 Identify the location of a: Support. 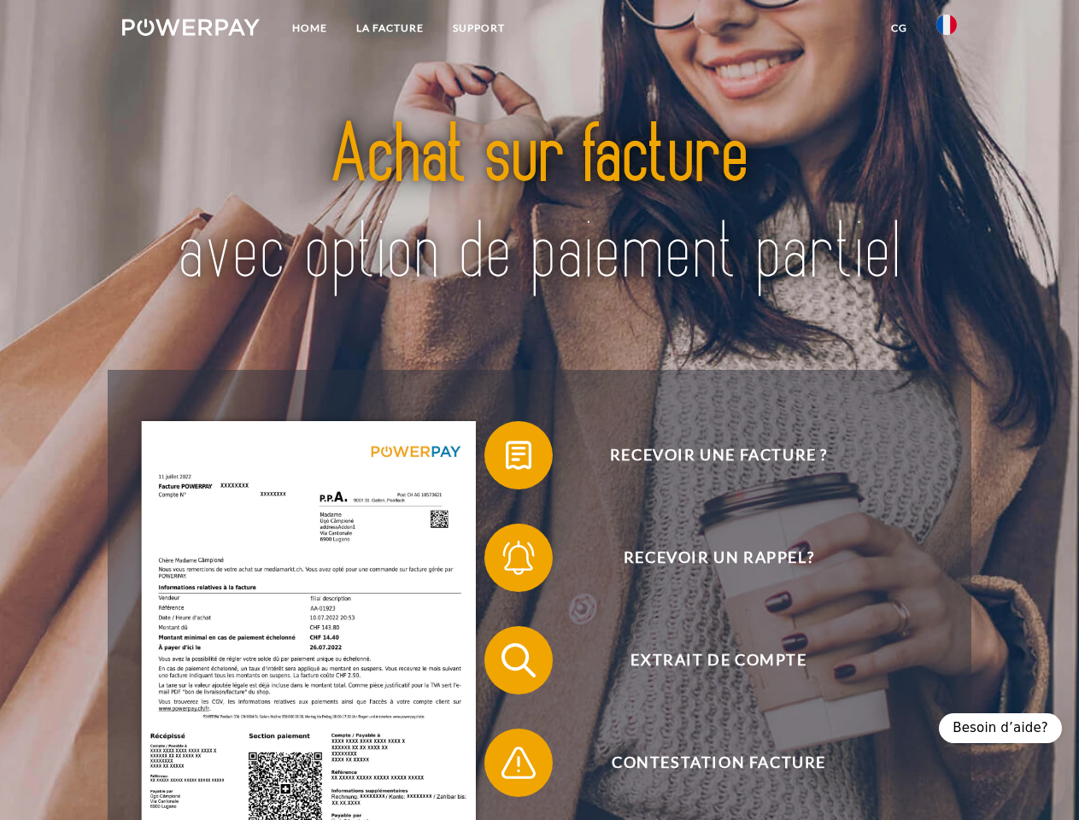
(478, 28).